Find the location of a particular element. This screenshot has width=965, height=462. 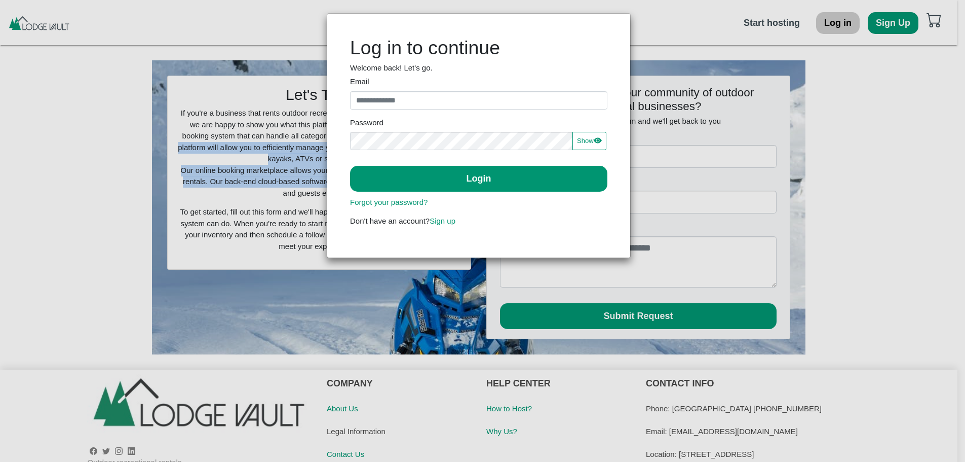

svg: eye fill is located at coordinates (598, 140).